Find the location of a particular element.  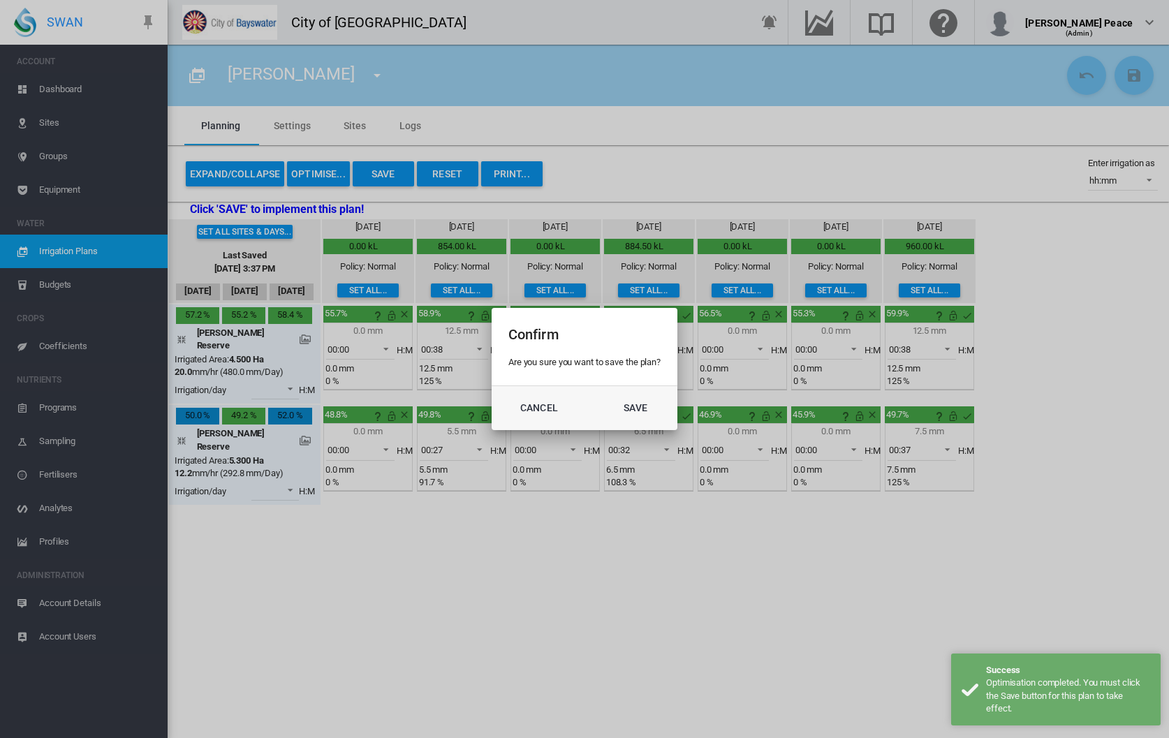

div: Are you sure you want to save the plan? is located at coordinates (585, 363).